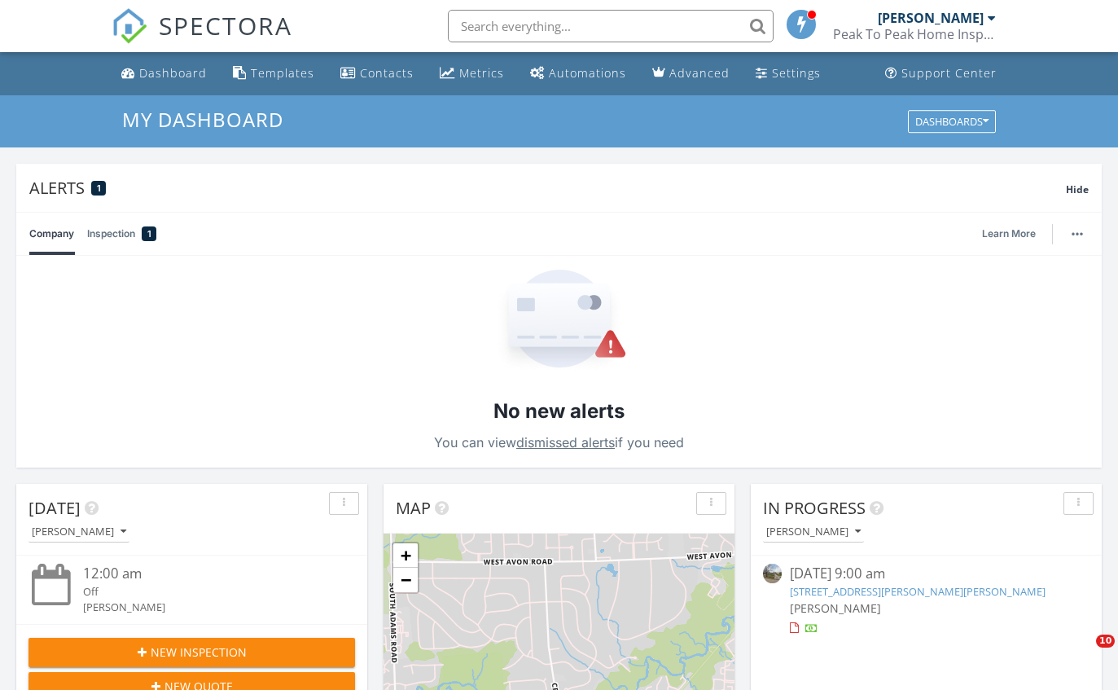 The width and height of the screenshot is (1118, 690). Describe the element at coordinates (191, 652) in the screenshot. I see `button: New Inspection` at that location.